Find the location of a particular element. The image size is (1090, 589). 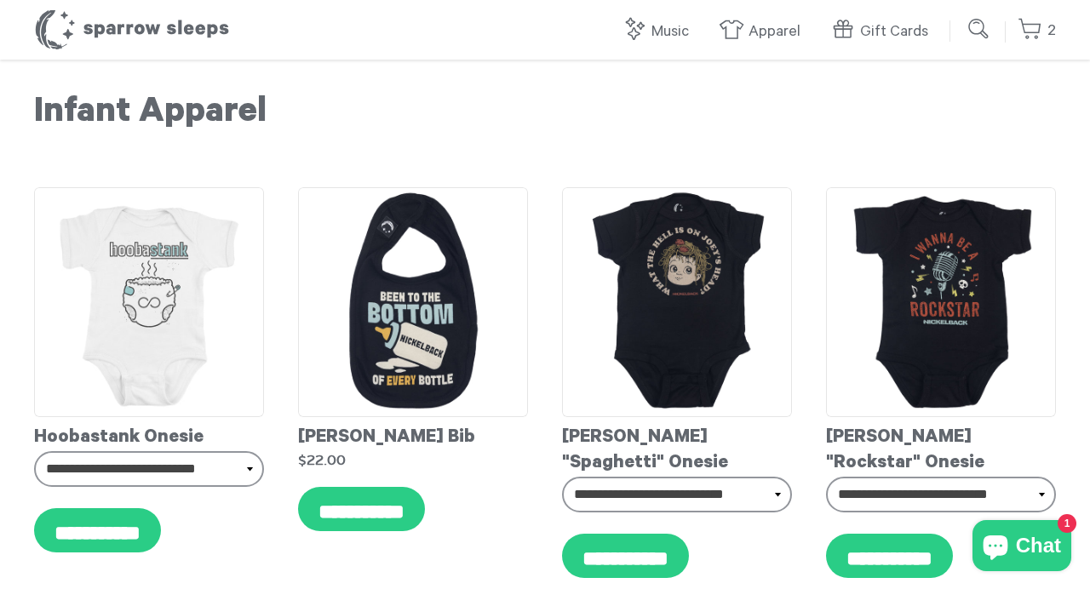

inbox-online-store-chat: Shopify online store chat is located at coordinates (1022, 547).